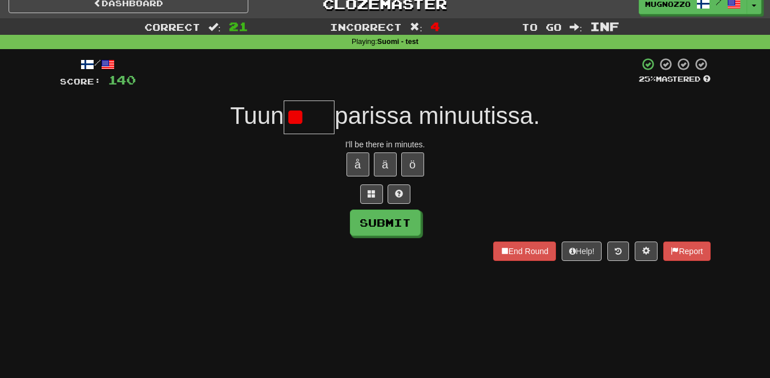 Image resolution: width=770 pixels, height=378 pixels. I want to click on span: Tuun, so click(257, 115).